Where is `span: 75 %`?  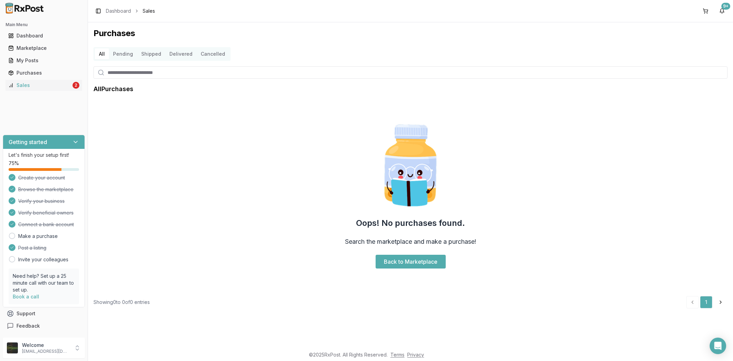
span: 75 % is located at coordinates (14, 163).